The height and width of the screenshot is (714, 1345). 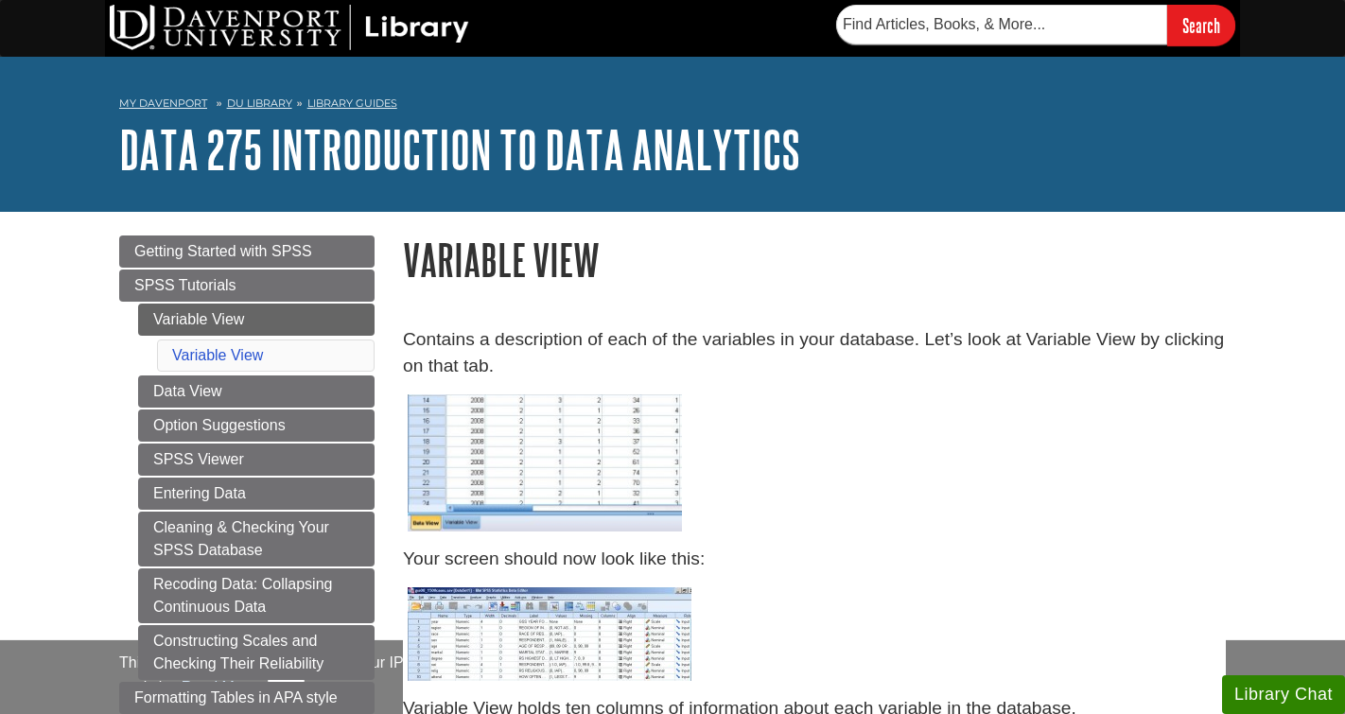 I want to click on span: Formatting Tables in APA style, so click(x=235, y=697).